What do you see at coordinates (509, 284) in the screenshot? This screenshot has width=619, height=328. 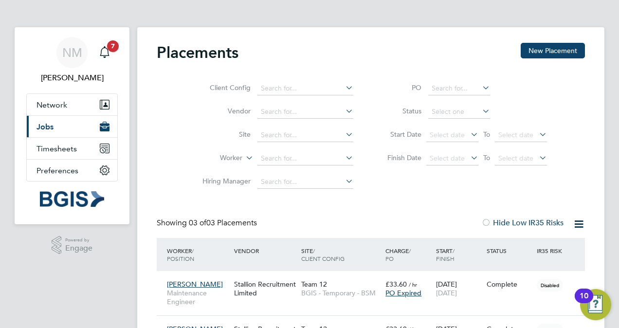 I see `div: Complete` at bounding box center [509, 284].